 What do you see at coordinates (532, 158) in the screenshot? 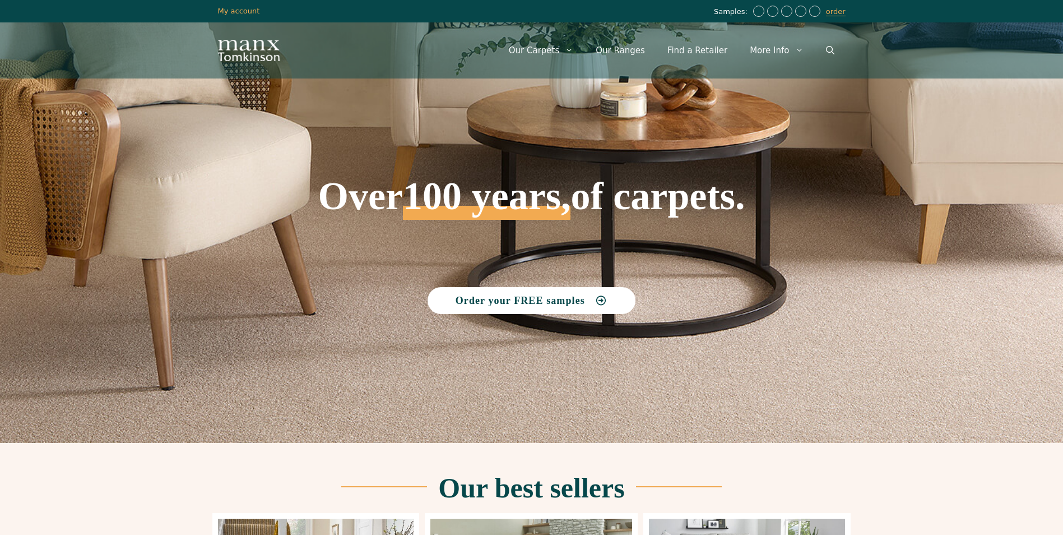
I see `h1: Over of carpets.` at bounding box center [532, 158].